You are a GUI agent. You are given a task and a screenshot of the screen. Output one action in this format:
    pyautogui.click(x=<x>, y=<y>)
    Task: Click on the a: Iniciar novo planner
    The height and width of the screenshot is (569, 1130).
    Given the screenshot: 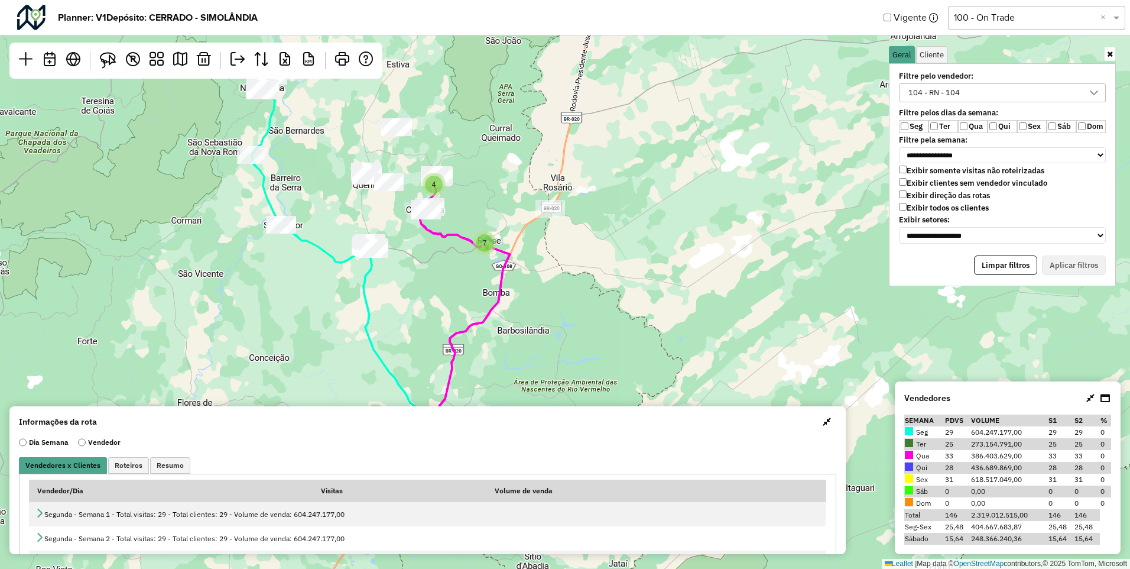 What is the action you would take?
    pyautogui.click(x=26, y=60)
    